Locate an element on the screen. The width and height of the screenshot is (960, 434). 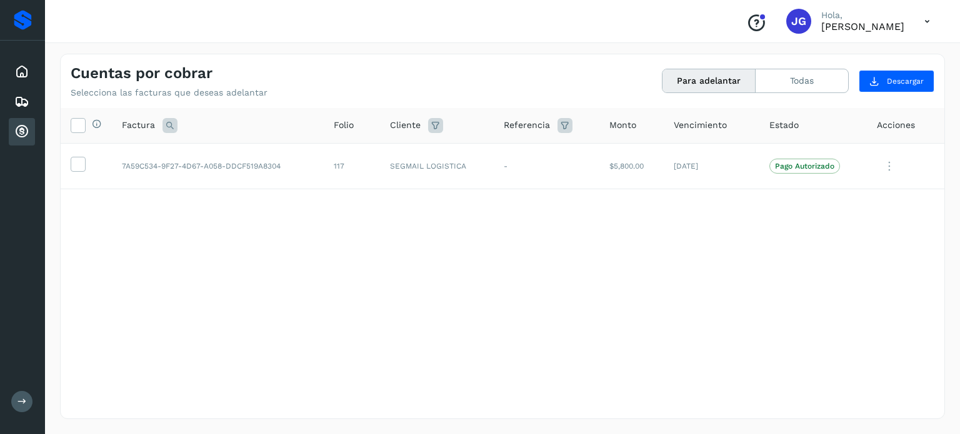
p: JESUS GARCIA HERNANDEZ is located at coordinates (863, 26).